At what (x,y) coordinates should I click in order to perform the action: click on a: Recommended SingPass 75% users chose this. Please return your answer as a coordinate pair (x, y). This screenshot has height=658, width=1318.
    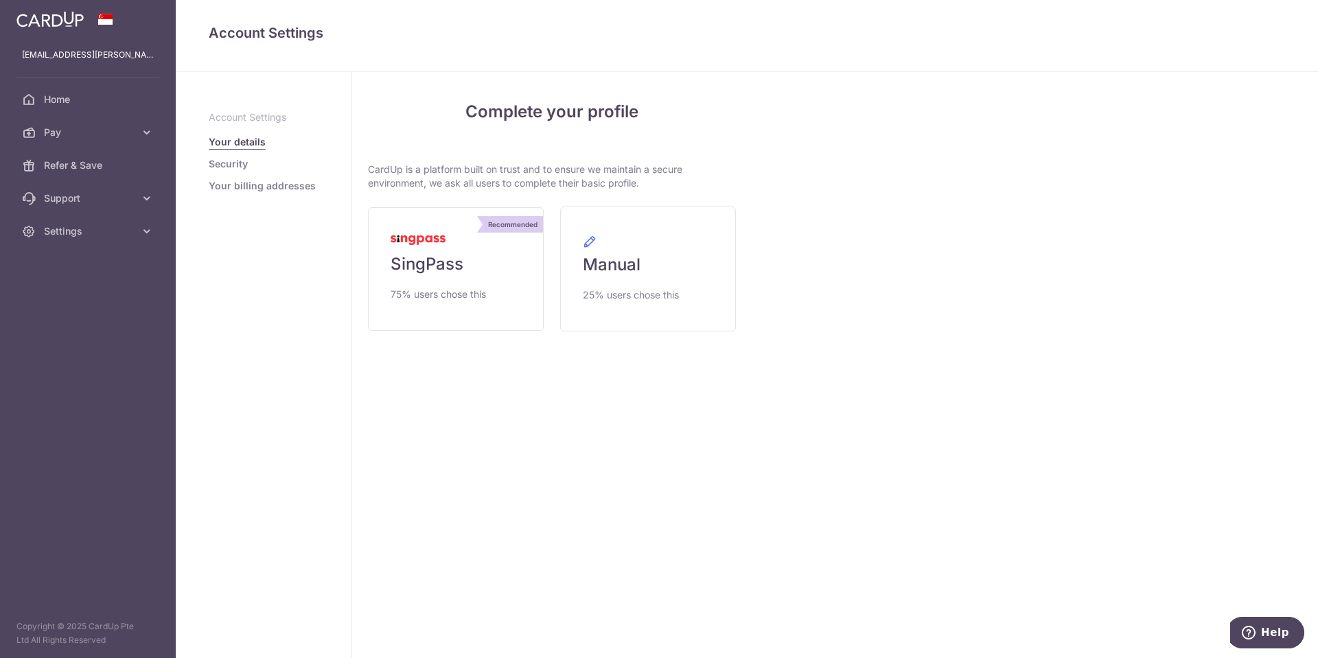
    Looking at the image, I should click on (456, 269).